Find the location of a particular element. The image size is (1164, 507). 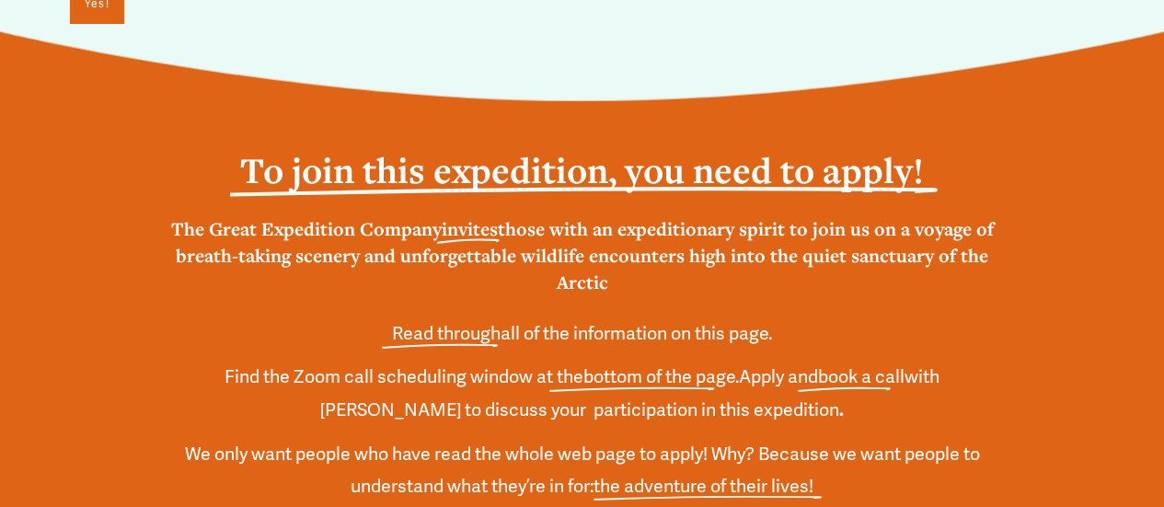

span: bottom of the page. is located at coordinates (661, 377).